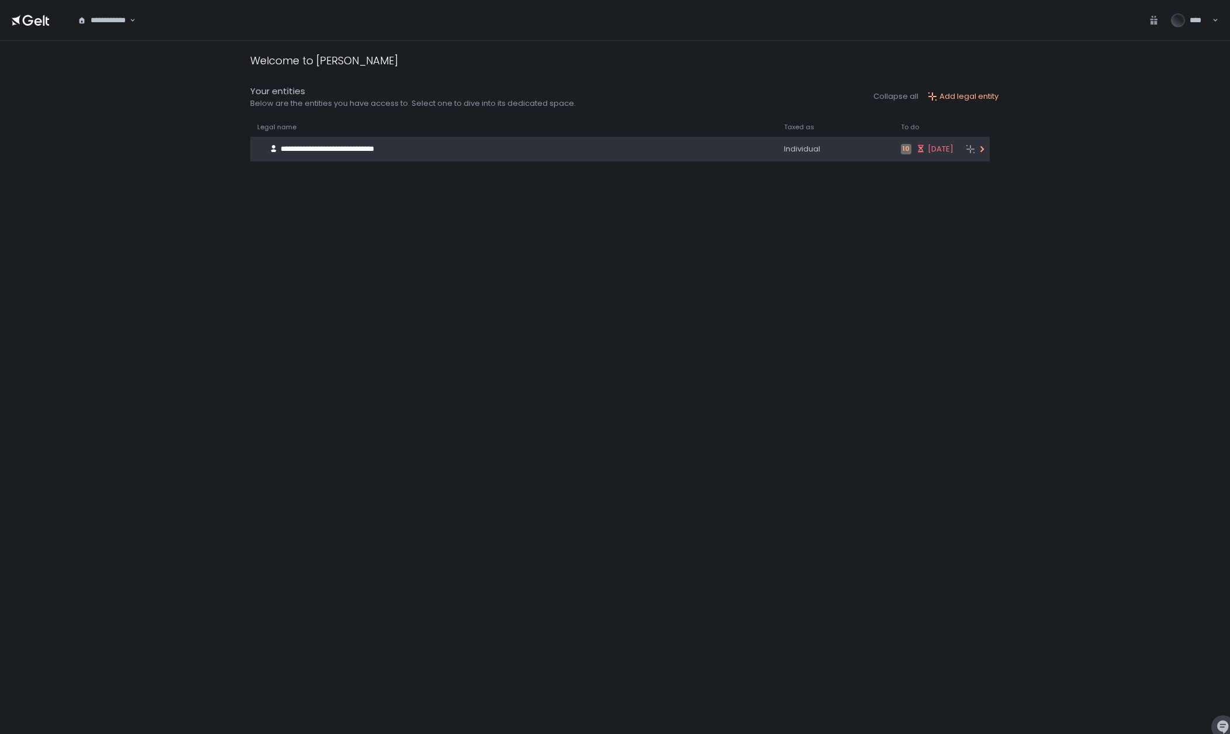 This screenshot has width=1230, height=734. What do you see at coordinates (128, 20) in the screenshot?
I see `input: Search for option` at bounding box center [128, 20].